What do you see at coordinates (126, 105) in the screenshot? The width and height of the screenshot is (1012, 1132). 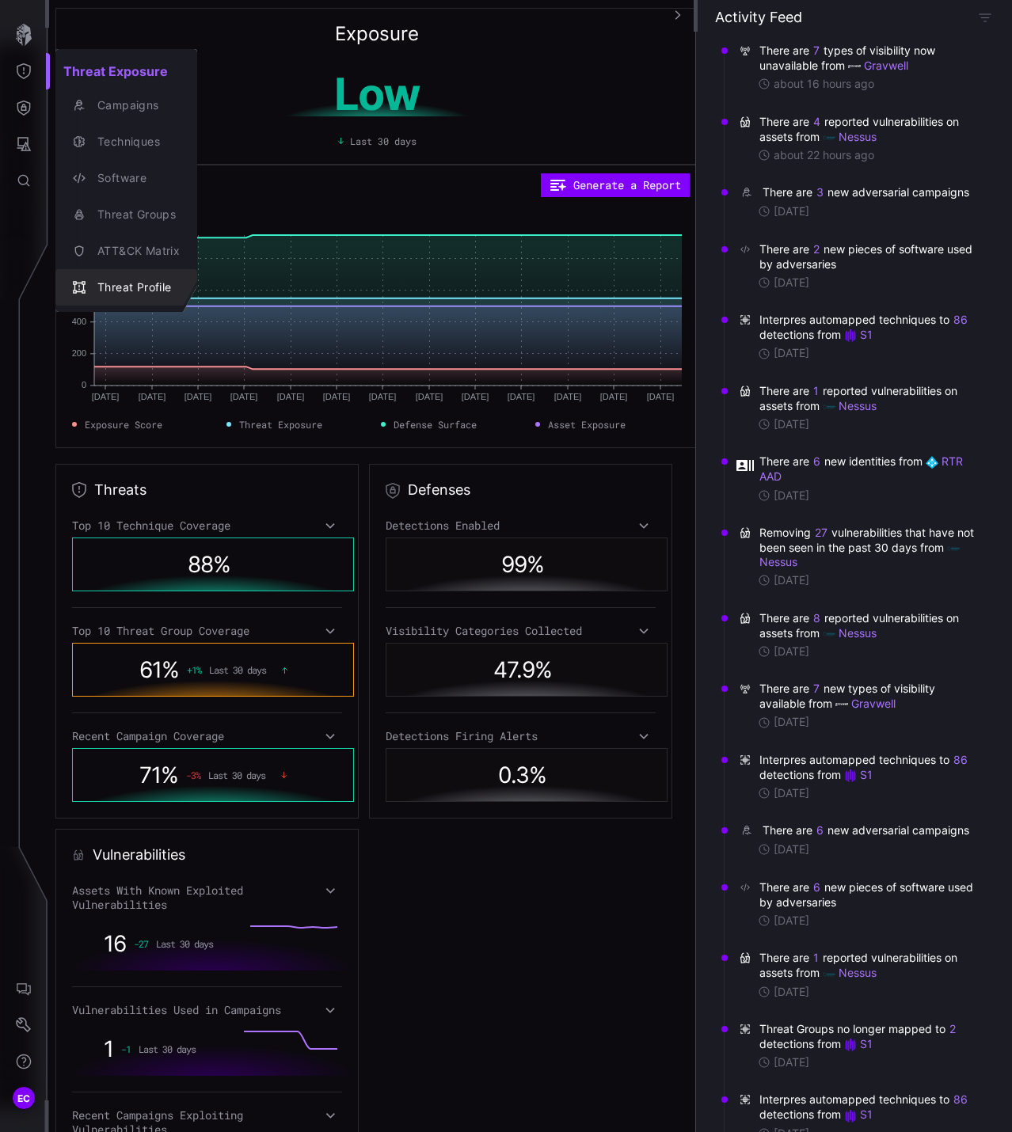 I see `button: Campaigns` at bounding box center [126, 105].